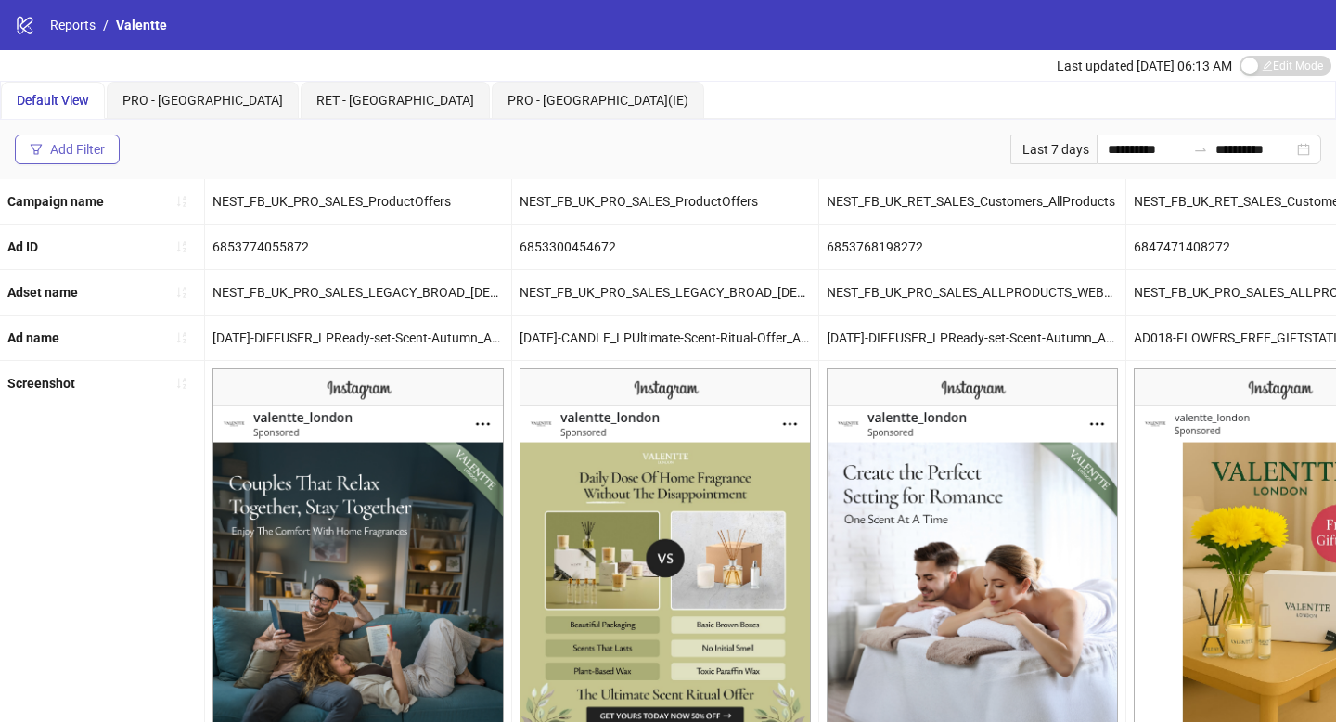 The height and width of the screenshot is (722, 1336). Describe the element at coordinates (973, 292) in the screenshot. I see `div: NEST_FB_UK_PRO_SALES_ALLPRODUCTS_WEBSITEVISITORS_Existing_LapseCustomers_A+_ALLG_18-65_21082025` at that location.